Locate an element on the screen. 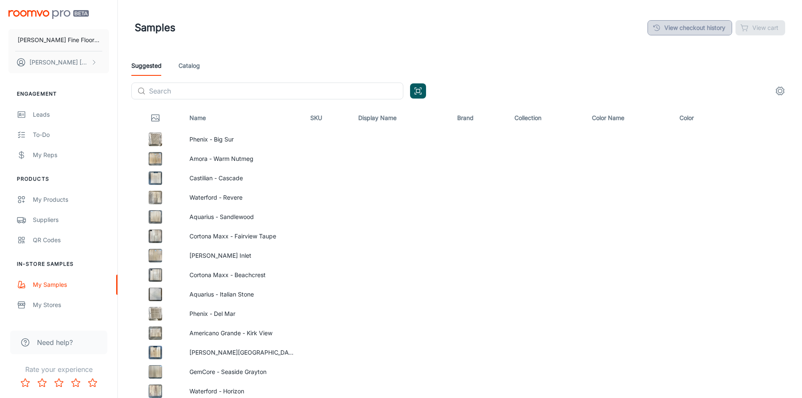 Image resolution: width=802 pixels, height=398 pixels. td: Cortona Maxx - Fairview Taupe is located at coordinates (243, 236).